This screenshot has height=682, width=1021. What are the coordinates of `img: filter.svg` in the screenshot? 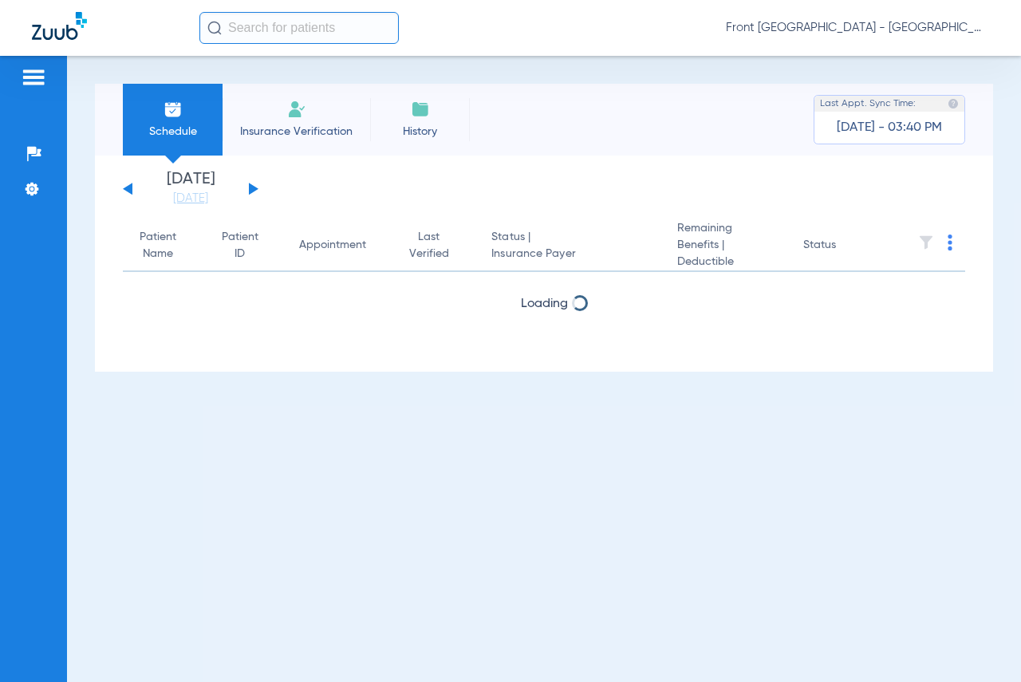 It's located at (926, 243).